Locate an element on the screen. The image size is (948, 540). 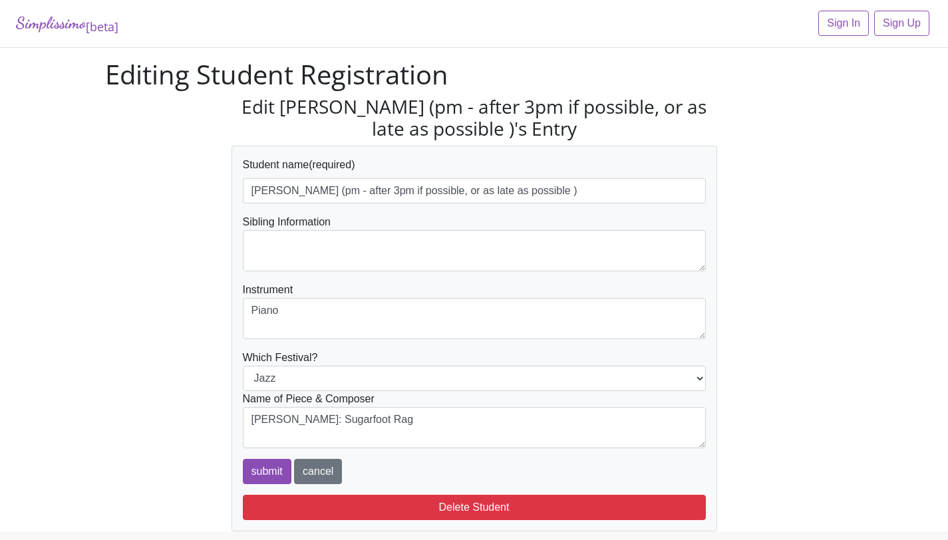
a: Sign In is located at coordinates (843, 23).